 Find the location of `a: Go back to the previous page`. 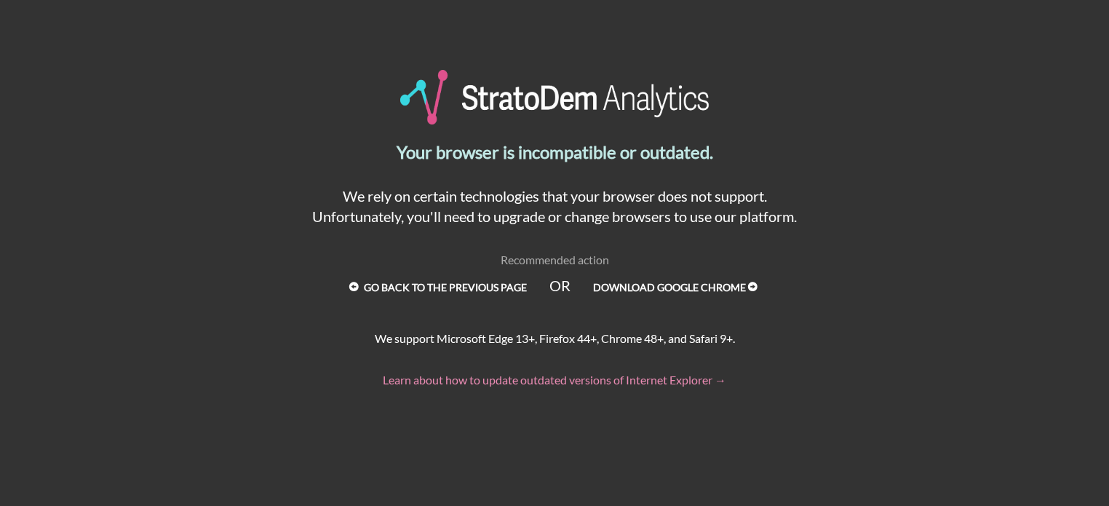

a: Go back to the previous page is located at coordinates (438, 287).